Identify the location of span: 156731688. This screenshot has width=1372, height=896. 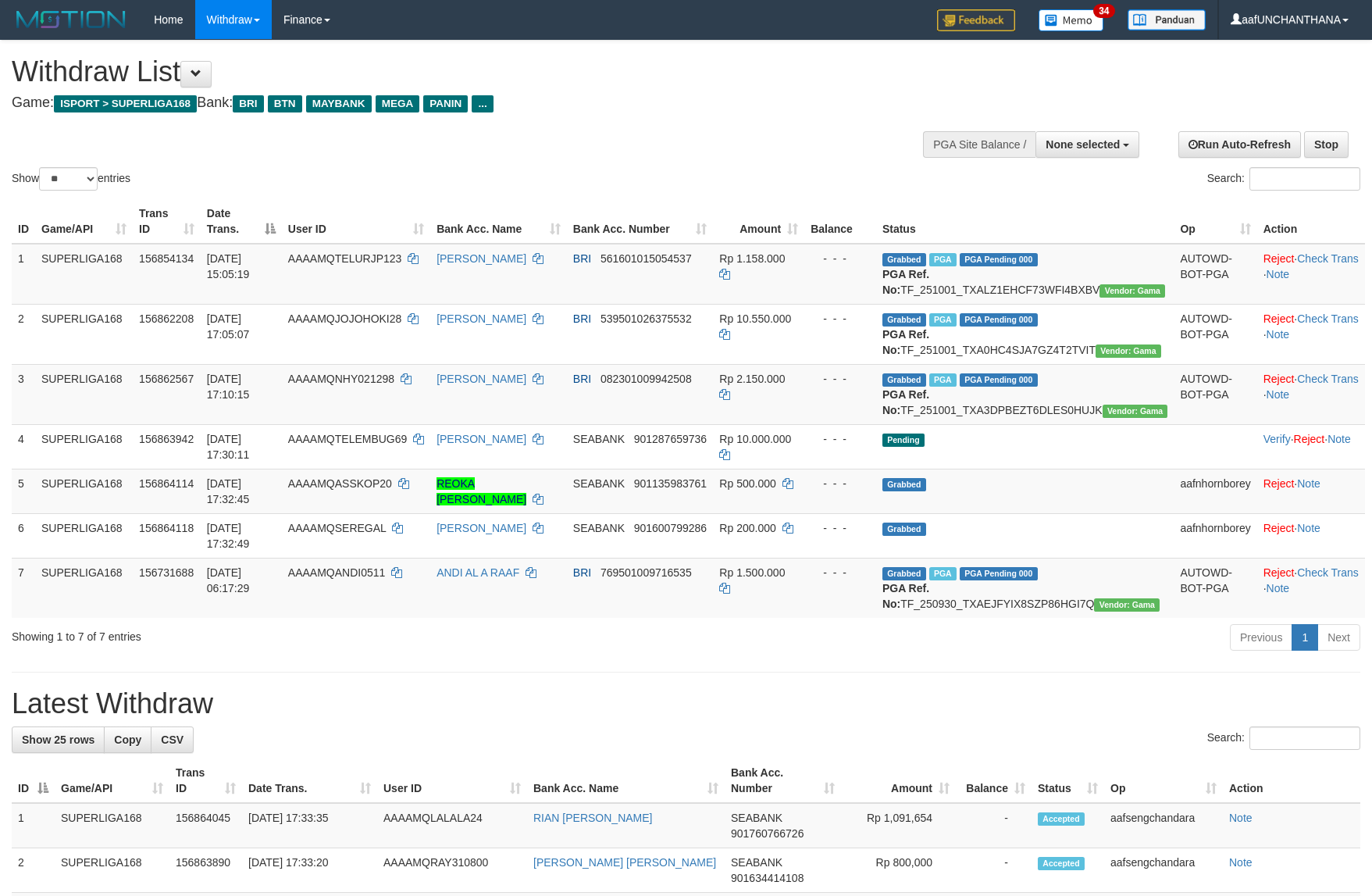
(166, 572).